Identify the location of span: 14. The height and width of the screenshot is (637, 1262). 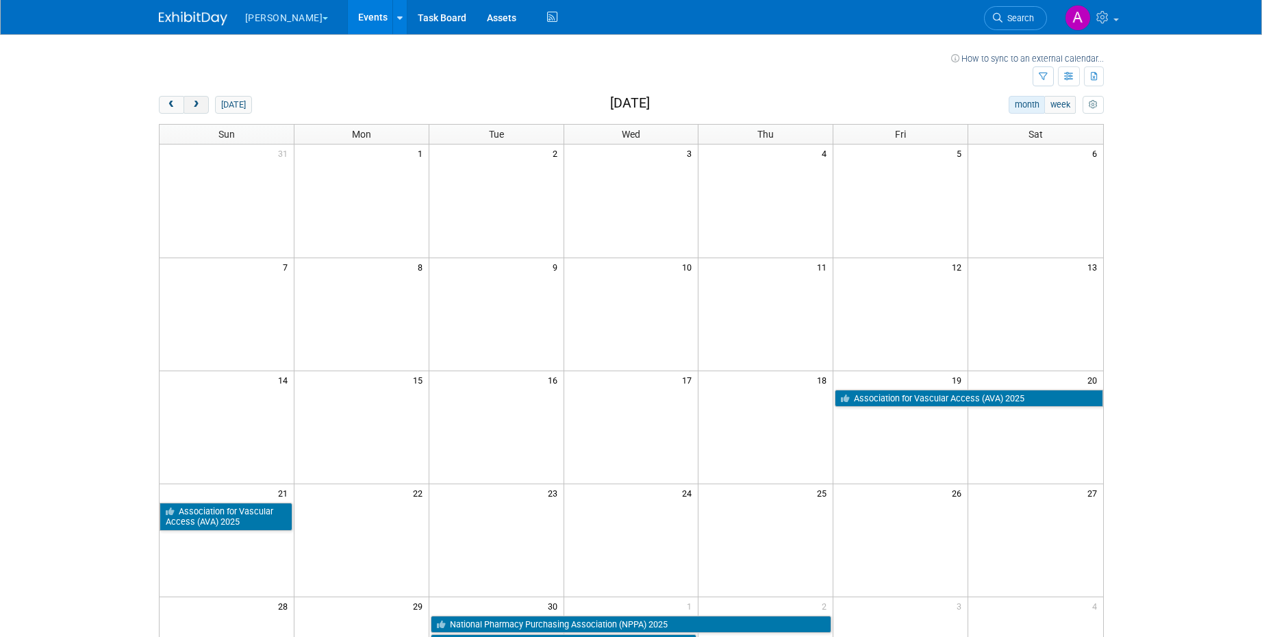
(285, 379).